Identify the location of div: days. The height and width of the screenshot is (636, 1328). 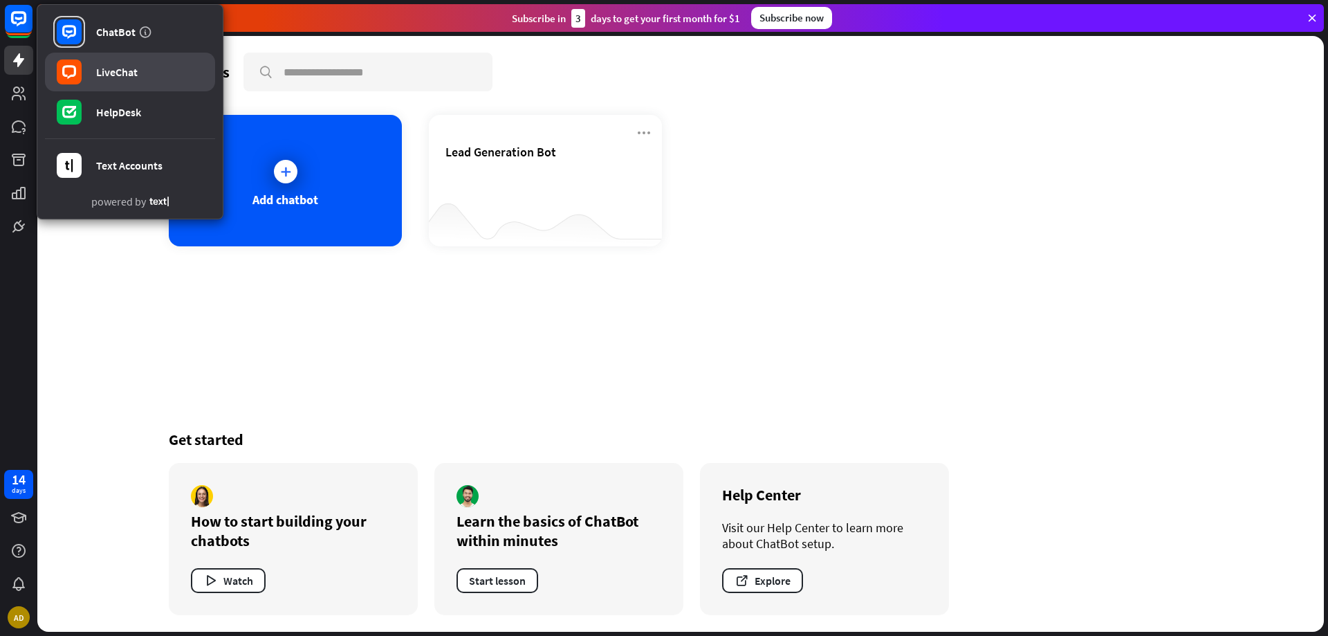
(19, 490).